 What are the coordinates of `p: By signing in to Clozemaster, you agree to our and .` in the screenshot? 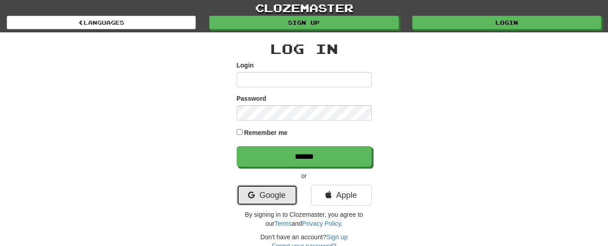 It's located at (304, 219).